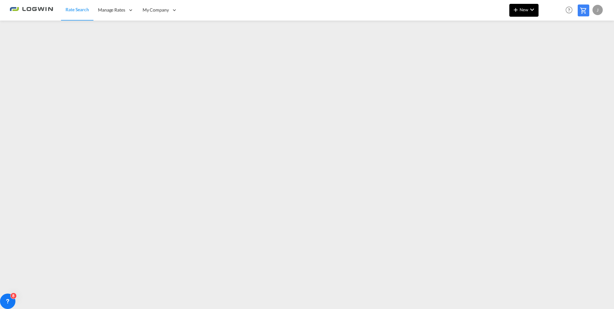  Describe the element at coordinates (598, 10) in the screenshot. I see `div: J` at that location.